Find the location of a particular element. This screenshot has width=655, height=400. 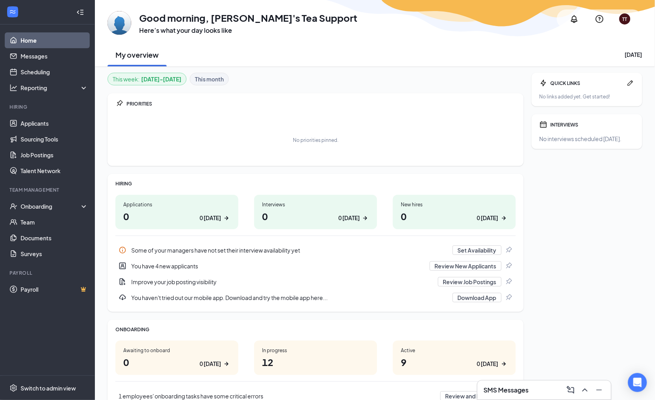

div: HIRING is located at coordinates (315, 183).